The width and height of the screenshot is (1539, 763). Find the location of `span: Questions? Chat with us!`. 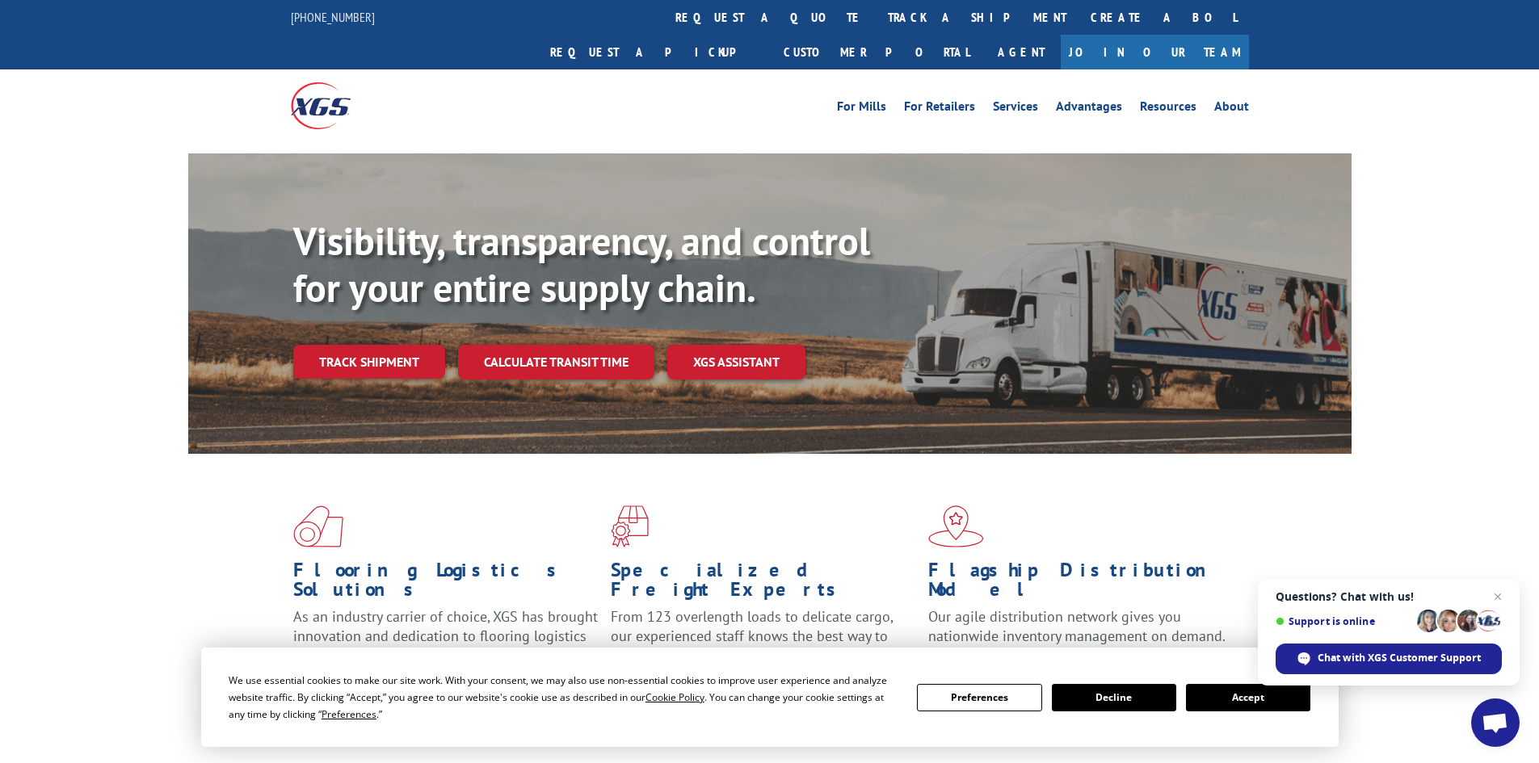

span: Questions? Chat with us! is located at coordinates (1388, 597).